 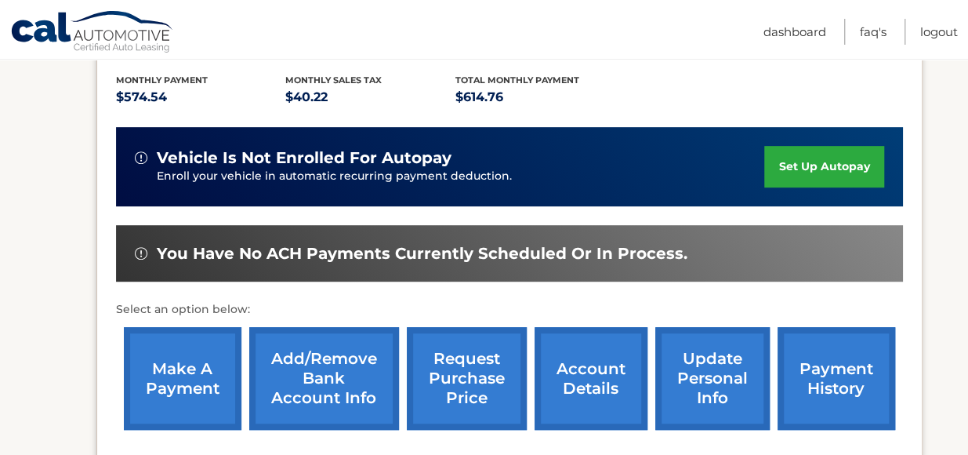 I want to click on a: account details, so click(x=591, y=378).